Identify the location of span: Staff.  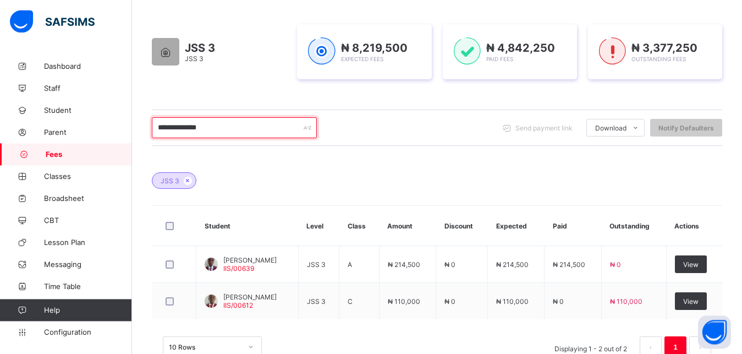
(88, 88).